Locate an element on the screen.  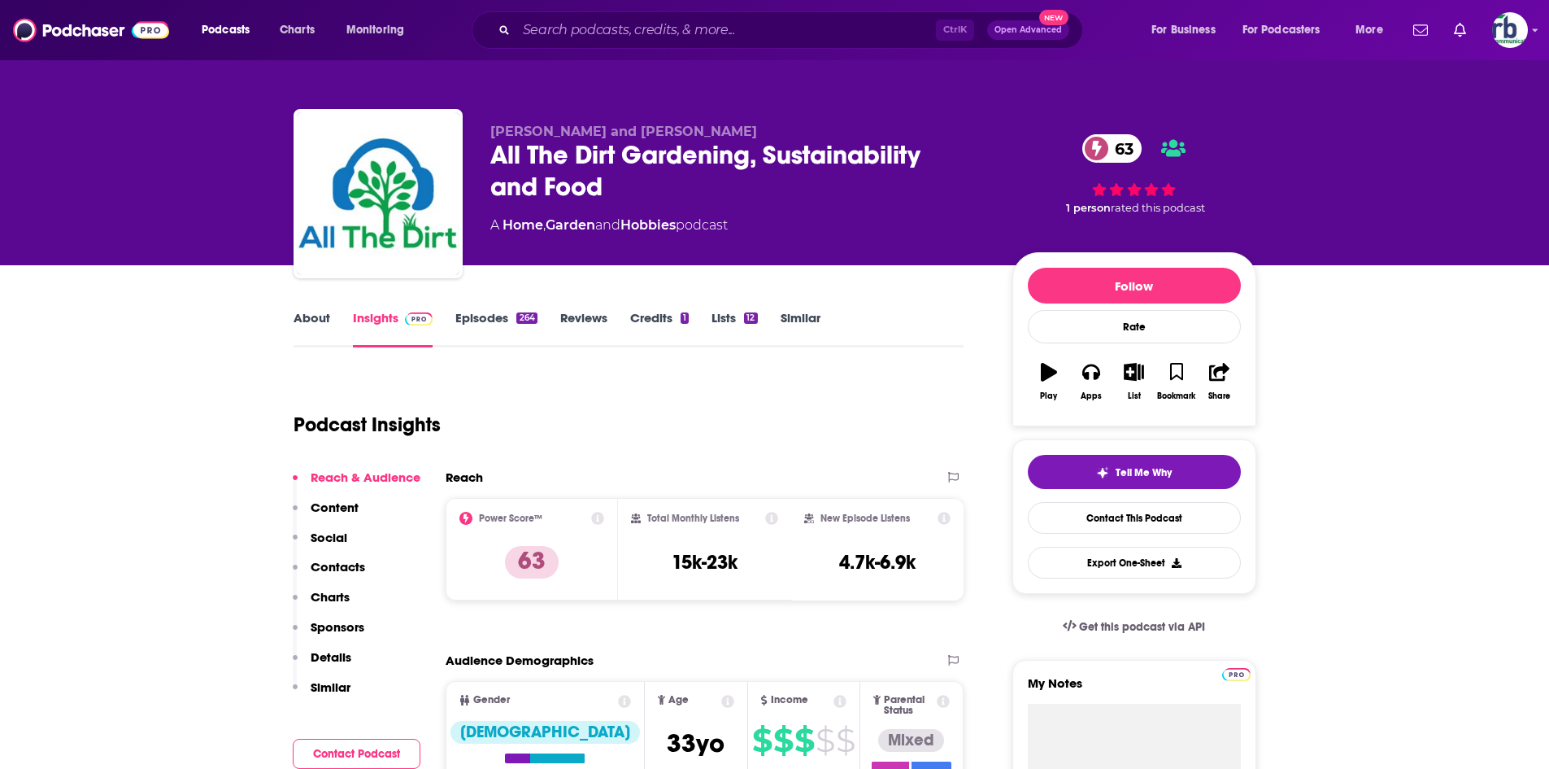
button: tell me why sparkleTell Me Why is located at coordinates (1135, 472).